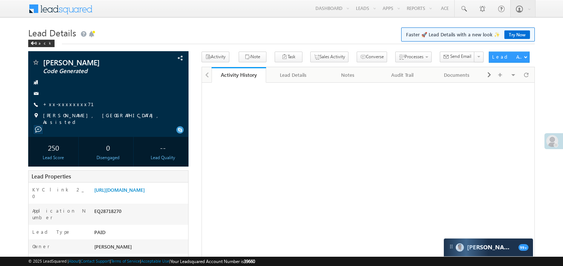 The height and width of the screenshot is (266, 563). Describe the element at coordinates (59, 214) in the screenshot. I see `label: Application Number` at that location.